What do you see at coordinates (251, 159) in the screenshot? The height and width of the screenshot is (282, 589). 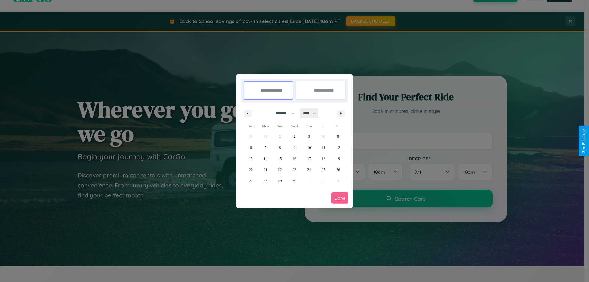 I see `button: 13` at bounding box center [251, 159].